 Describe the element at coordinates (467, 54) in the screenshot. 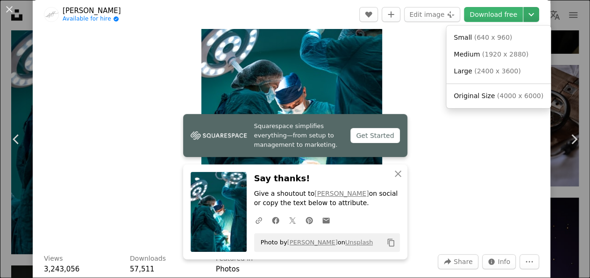

I see `span: Medium` at that location.